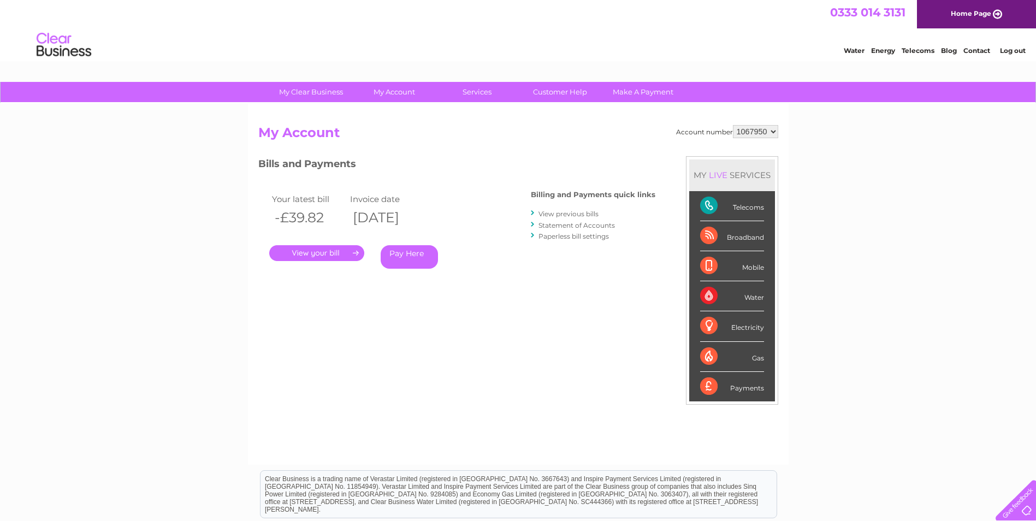  I want to click on td: Invoice date, so click(387, 199).